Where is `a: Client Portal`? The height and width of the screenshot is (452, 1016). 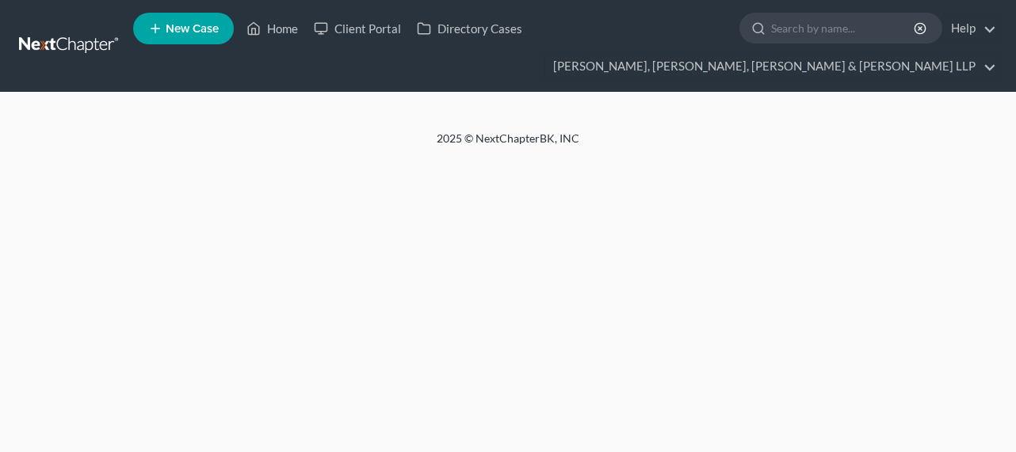
a: Client Portal is located at coordinates (357, 29).